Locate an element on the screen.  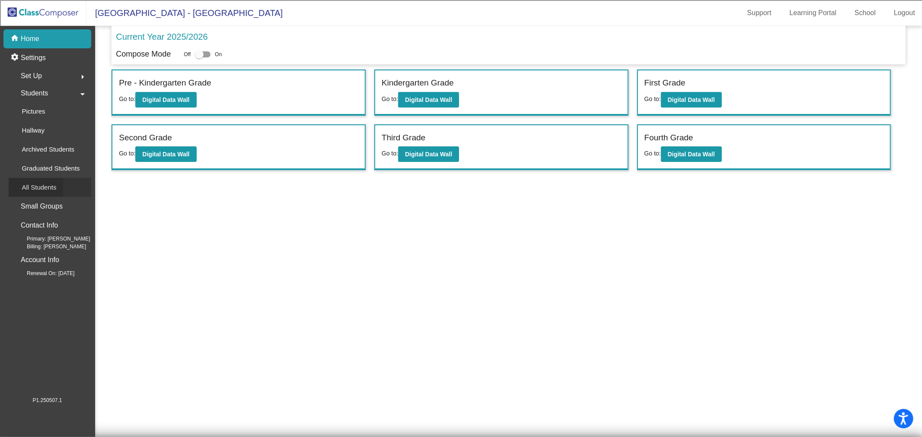
div: JOURNAL is located at coordinates (461, 273).